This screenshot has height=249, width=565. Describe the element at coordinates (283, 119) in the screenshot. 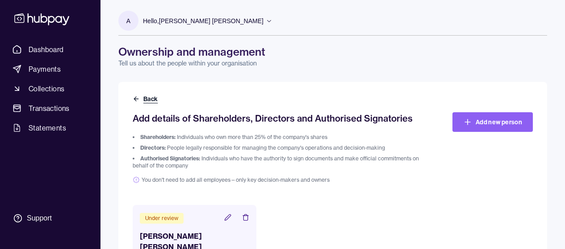

I see `h2: Add details of Shareholders, Directors and Authorised Signatories` at that location.